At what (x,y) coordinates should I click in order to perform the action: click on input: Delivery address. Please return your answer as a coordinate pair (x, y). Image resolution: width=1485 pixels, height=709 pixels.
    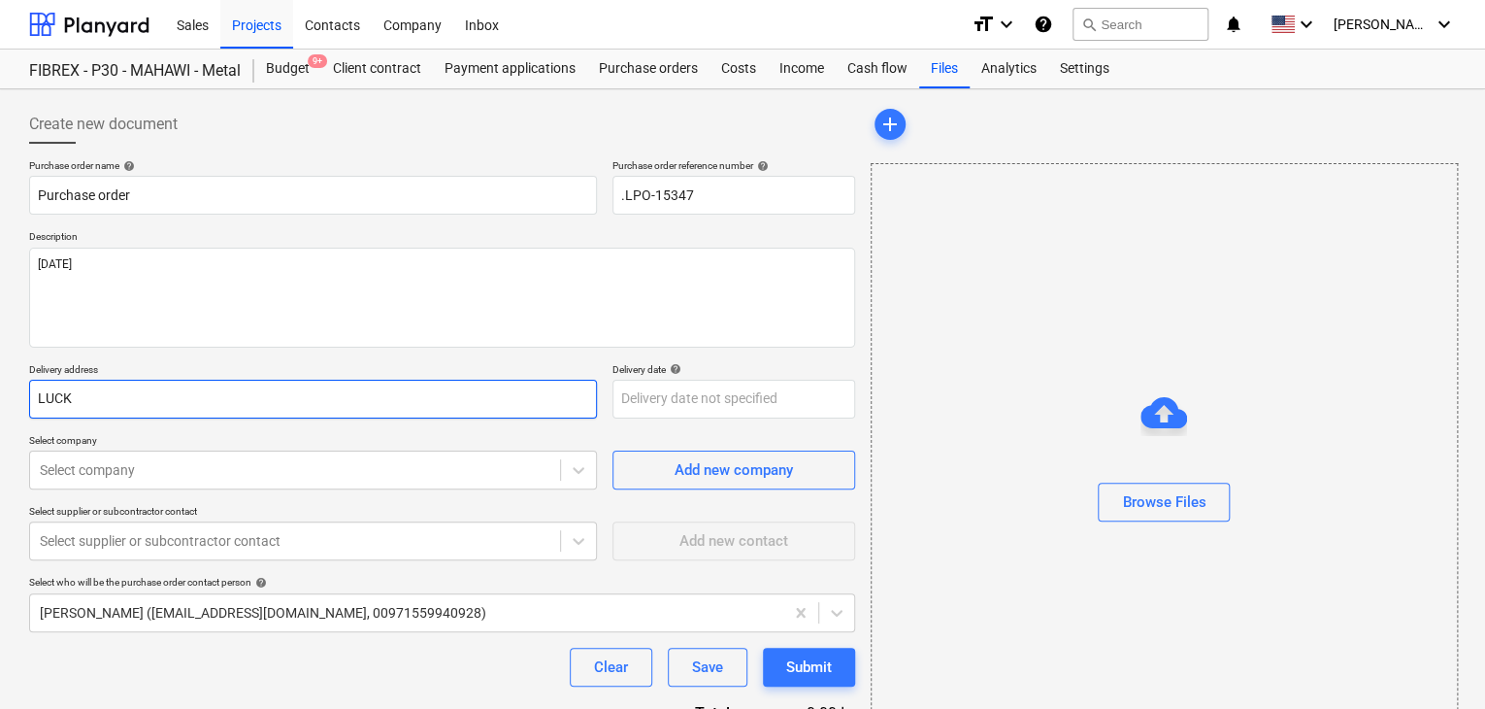
    Looking at the image, I should click on (313, 399).